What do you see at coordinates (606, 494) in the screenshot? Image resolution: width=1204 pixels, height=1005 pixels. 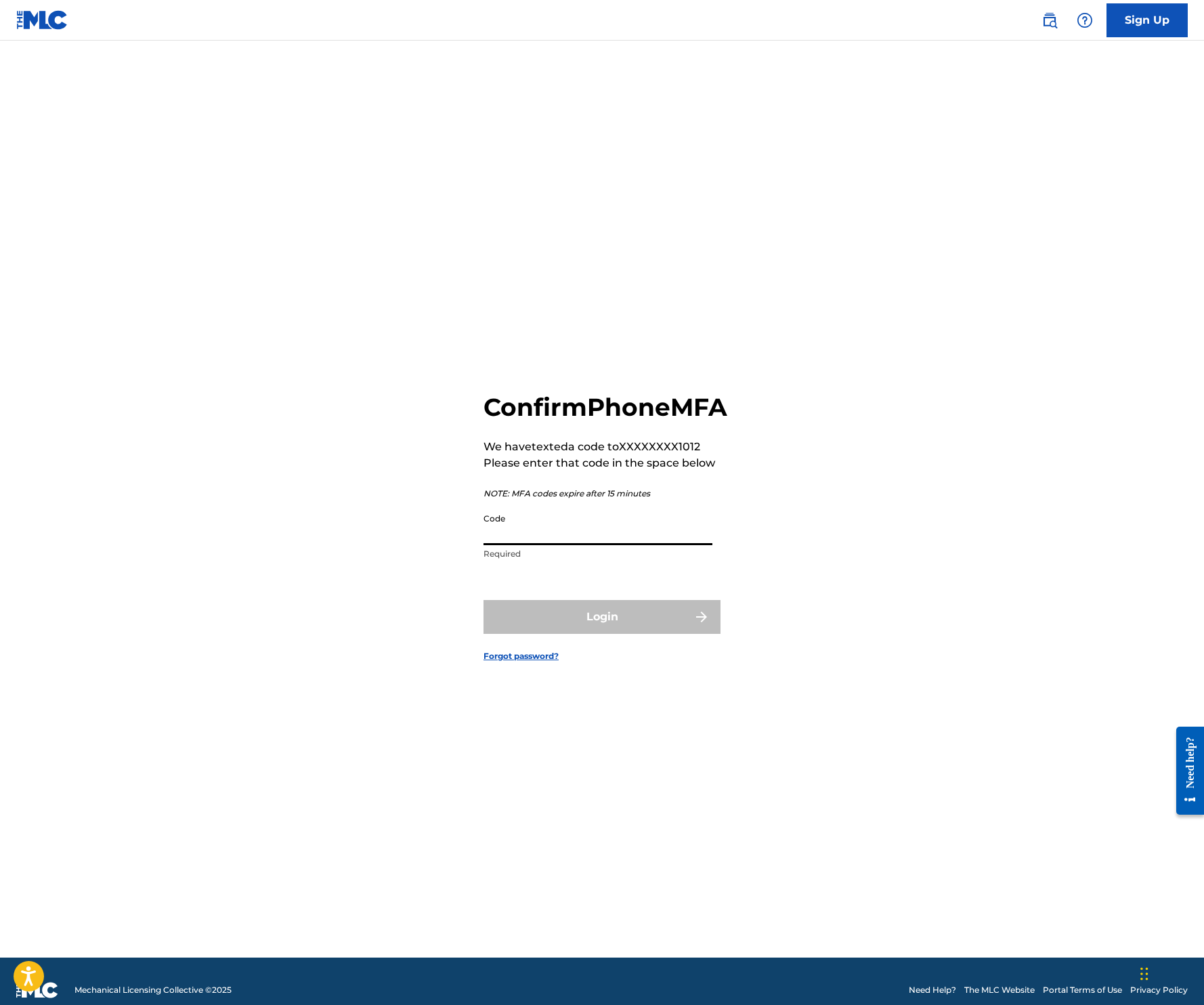 I see `p: NOTE: MFA codes expire after 15 minutes` at bounding box center [606, 494].